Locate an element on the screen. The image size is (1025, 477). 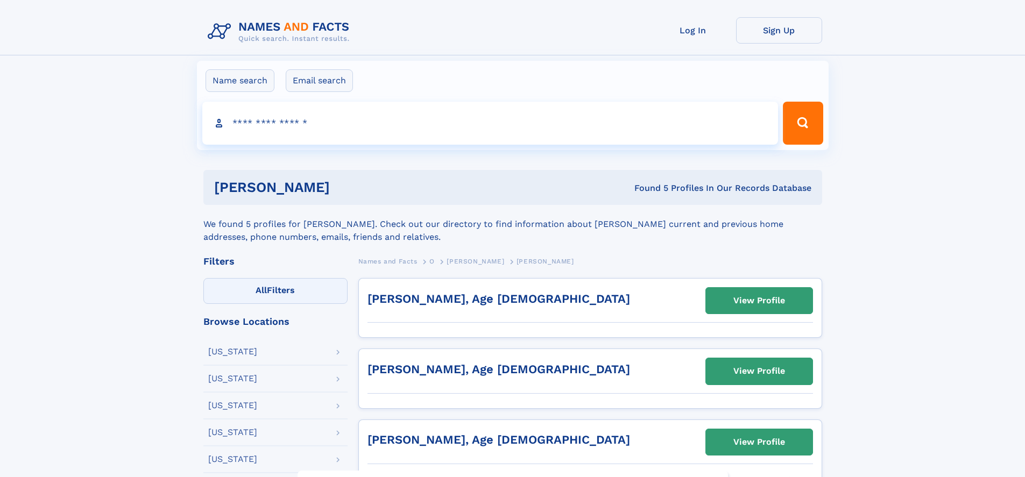
a: Log In is located at coordinates (693, 30).